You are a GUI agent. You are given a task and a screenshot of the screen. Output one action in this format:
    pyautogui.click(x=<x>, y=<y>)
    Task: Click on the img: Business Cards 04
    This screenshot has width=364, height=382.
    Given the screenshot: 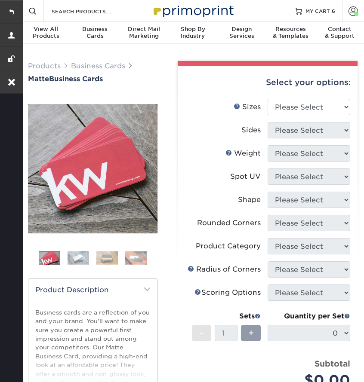 What is the action you would take?
    pyautogui.click(x=136, y=258)
    